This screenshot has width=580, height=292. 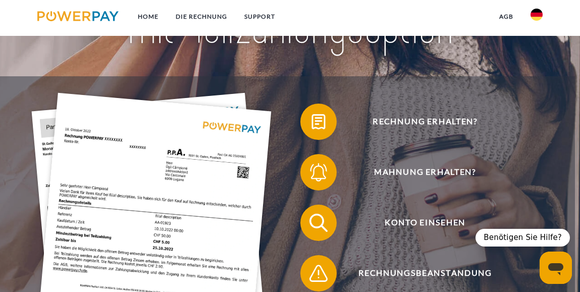 I want to click on a: Rechnung erhalten?, so click(x=419, y=122).